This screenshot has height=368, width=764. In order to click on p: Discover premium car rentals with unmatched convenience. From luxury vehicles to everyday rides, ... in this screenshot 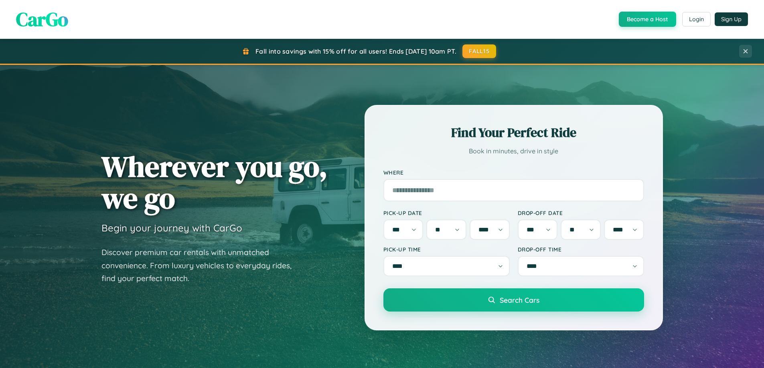, I will do `click(202, 266)`.